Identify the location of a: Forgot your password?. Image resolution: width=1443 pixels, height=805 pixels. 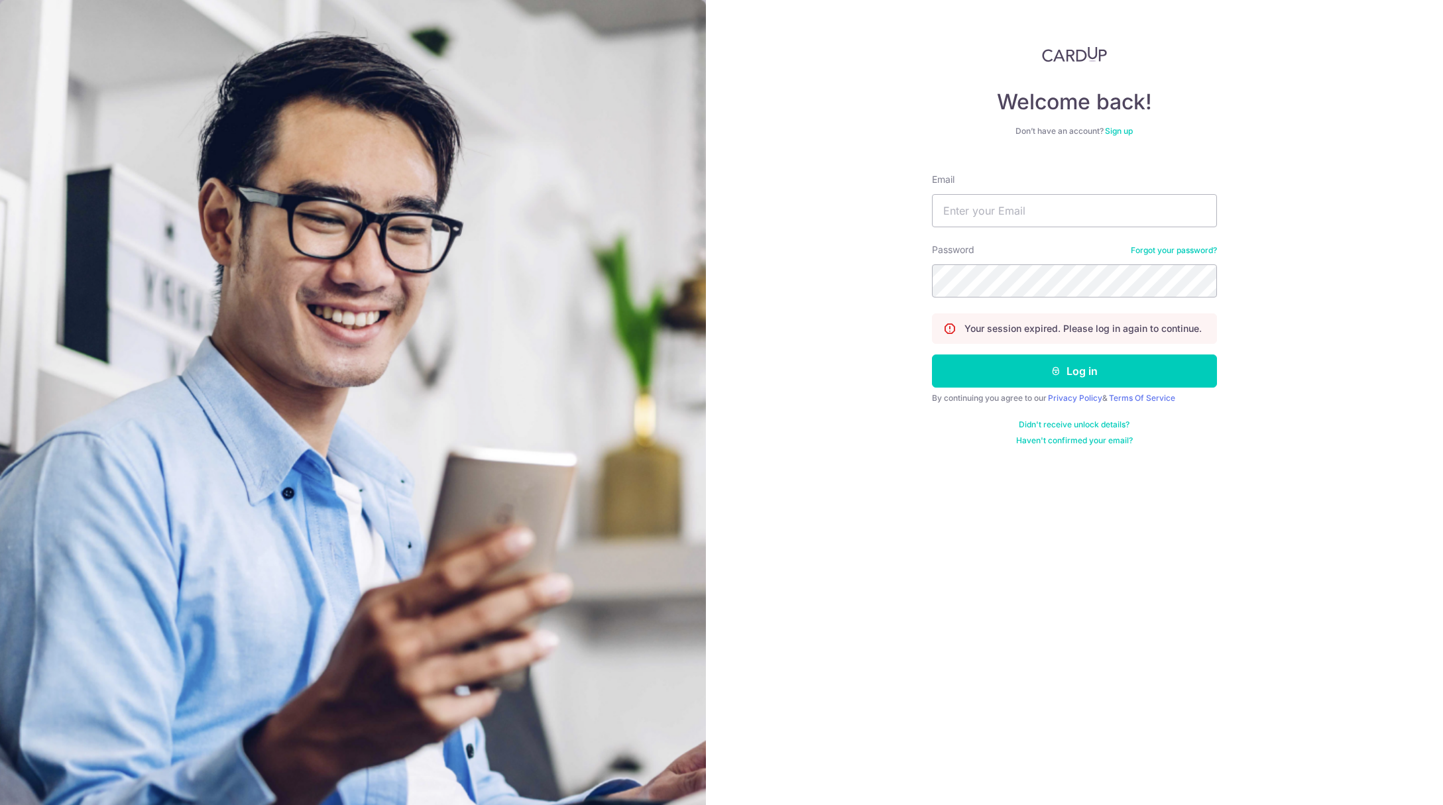
(1174, 251).